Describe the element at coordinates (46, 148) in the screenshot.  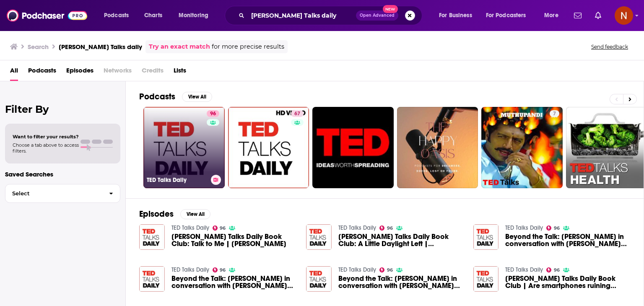
I see `span: Choose a tab above to access filters.` at that location.